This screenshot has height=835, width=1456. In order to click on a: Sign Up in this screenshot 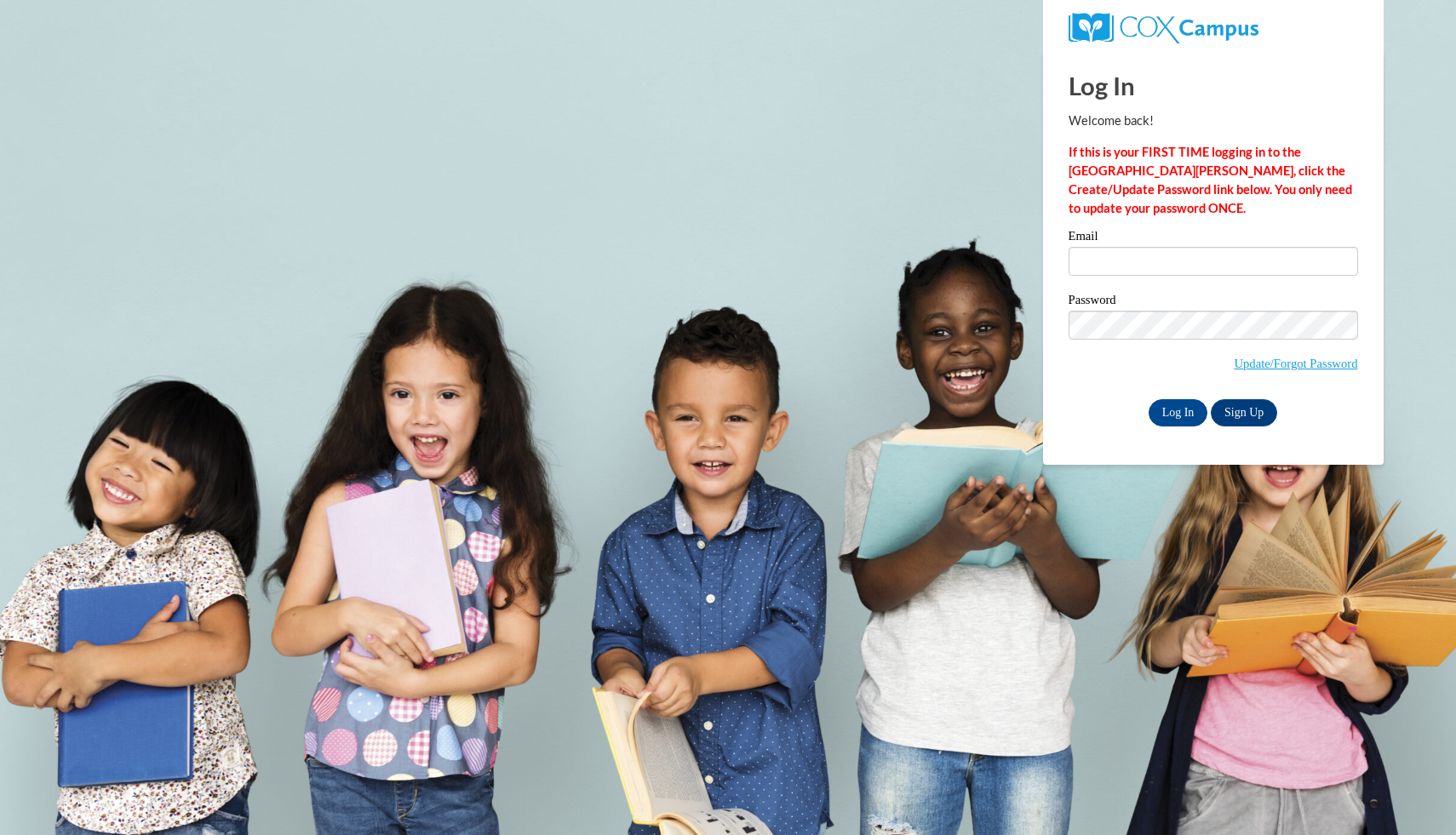, I will do `click(1244, 413)`.